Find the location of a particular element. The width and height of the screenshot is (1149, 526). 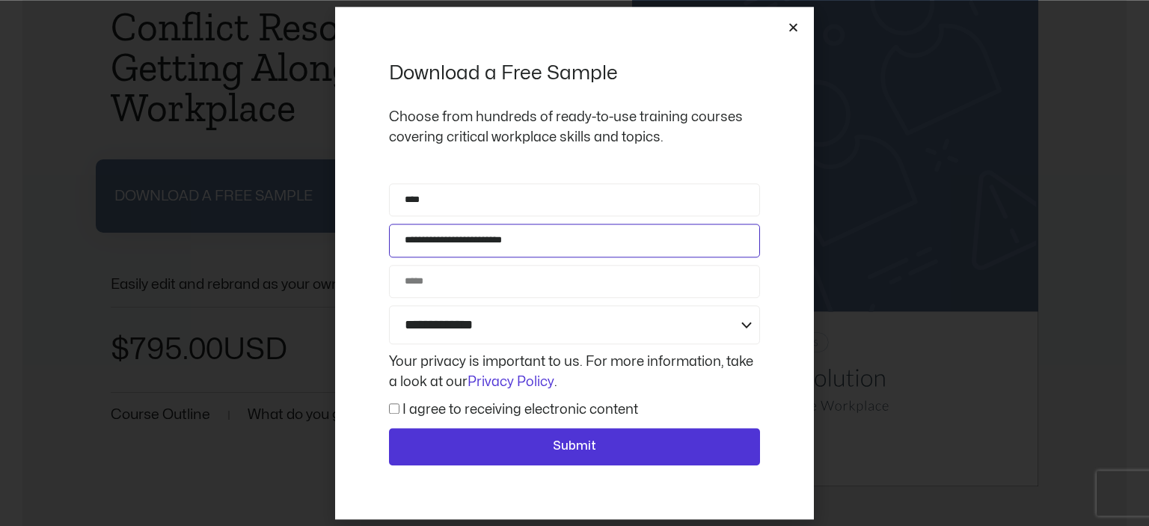

div: Your privacy is important to us. For more information, take a look at our . is located at coordinates (574, 372).